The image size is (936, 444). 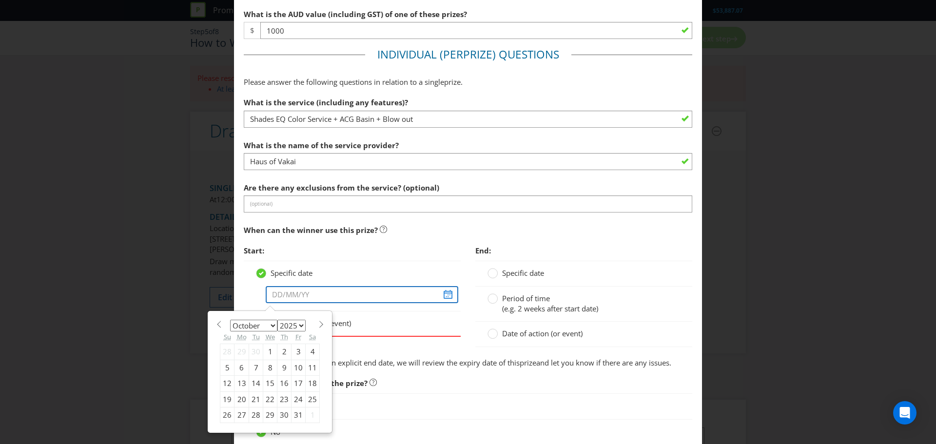 What do you see at coordinates (284, 399) in the screenshot?
I see `div: 23` at bounding box center [284, 399].